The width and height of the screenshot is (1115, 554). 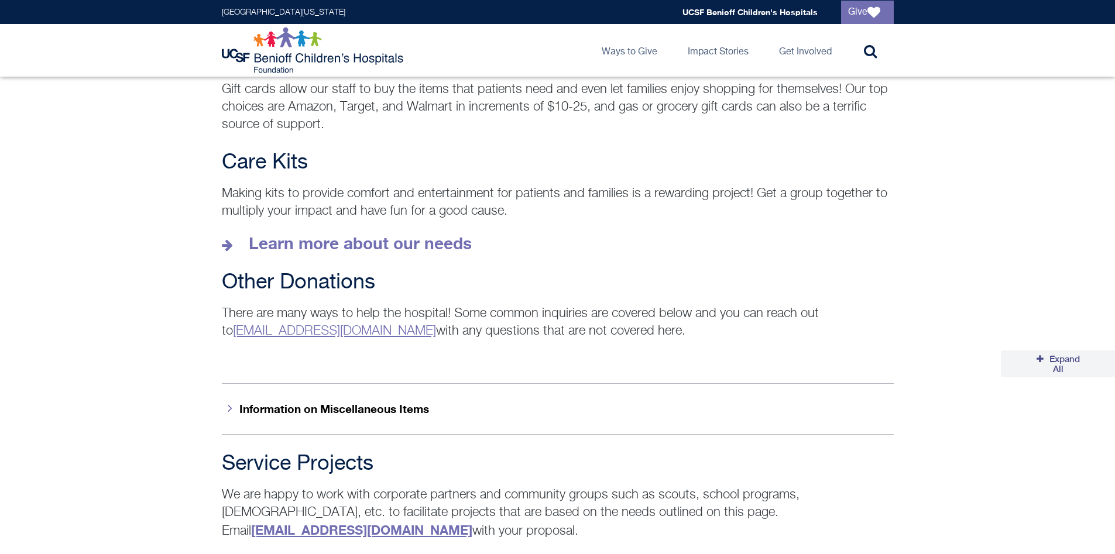 What do you see at coordinates (558, 464) in the screenshot?
I see `h2: Service Projects` at bounding box center [558, 464].